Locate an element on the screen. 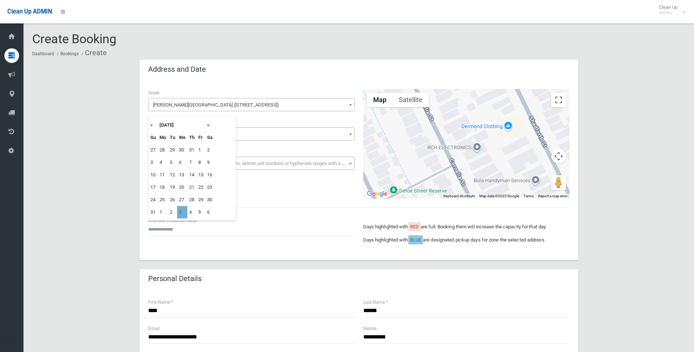  td: 26 is located at coordinates (172, 200).